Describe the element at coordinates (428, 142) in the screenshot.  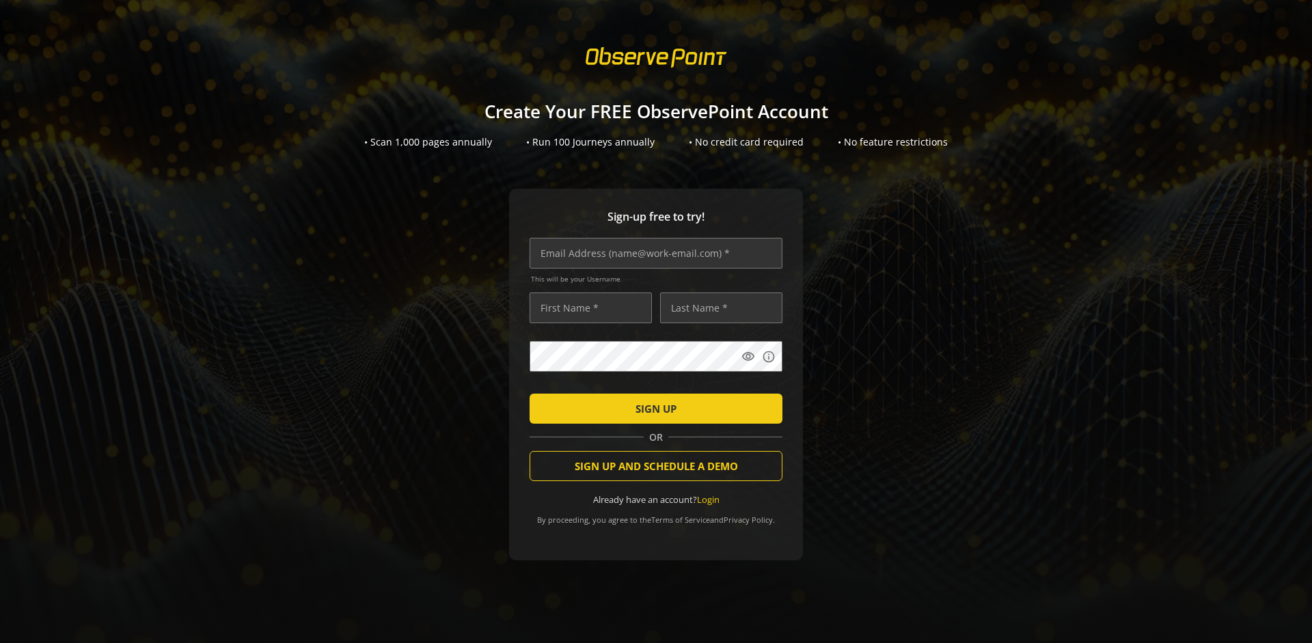
I see `div: • Scan 1,000 pages annually` at that location.